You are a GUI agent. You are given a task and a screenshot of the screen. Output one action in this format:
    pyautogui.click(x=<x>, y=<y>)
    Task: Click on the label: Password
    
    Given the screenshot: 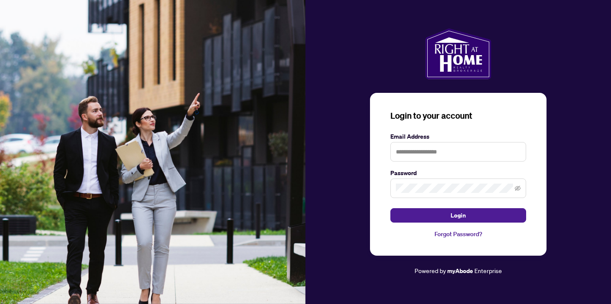 What is the action you would take?
    pyautogui.click(x=458, y=173)
    